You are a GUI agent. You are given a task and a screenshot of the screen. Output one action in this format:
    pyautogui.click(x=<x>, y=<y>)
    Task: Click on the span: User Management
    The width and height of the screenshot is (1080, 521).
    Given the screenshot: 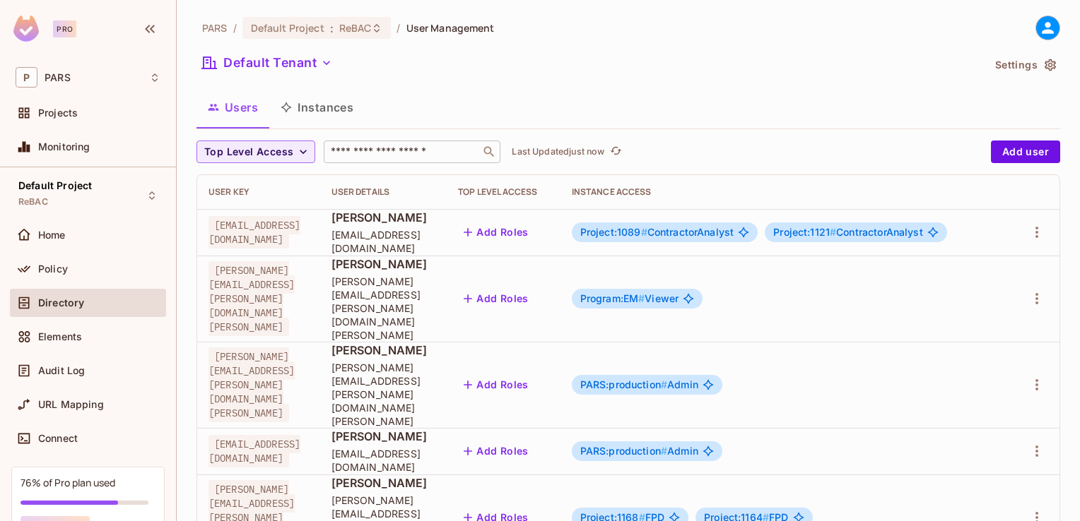 What is the action you would take?
    pyautogui.click(x=450, y=28)
    